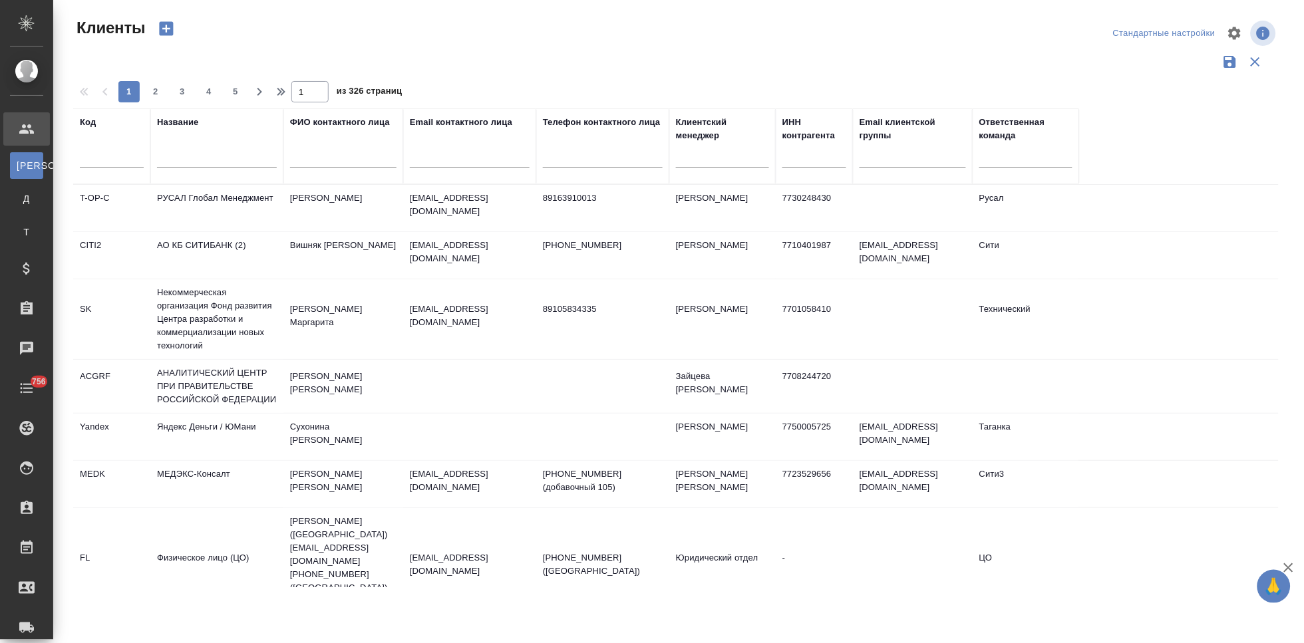  Describe the element at coordinates (112, 208) in the screenshot. I see `td: T-OP-C` at that location.